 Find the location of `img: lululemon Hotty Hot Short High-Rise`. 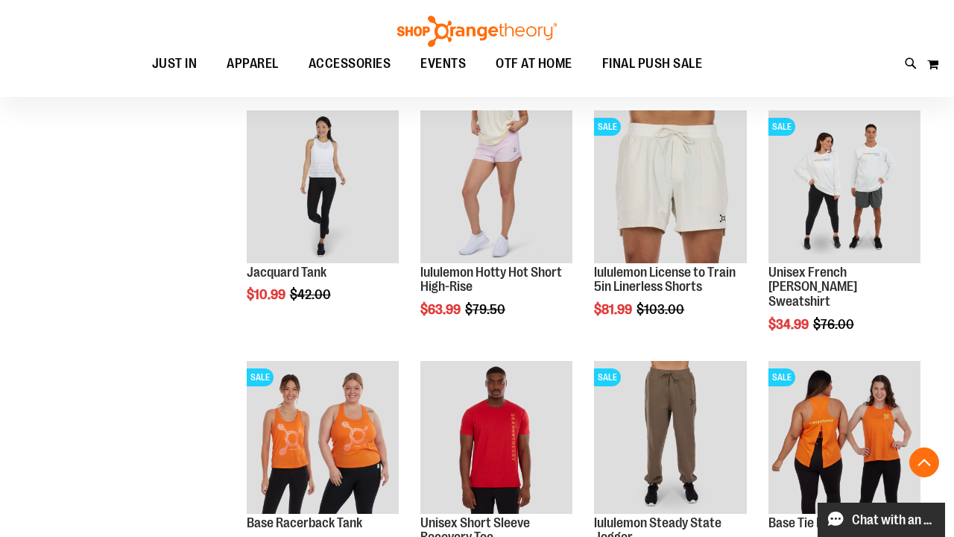

img: lululemon Hotty Hot Short High-Rise is located at coordinates (496, 186).